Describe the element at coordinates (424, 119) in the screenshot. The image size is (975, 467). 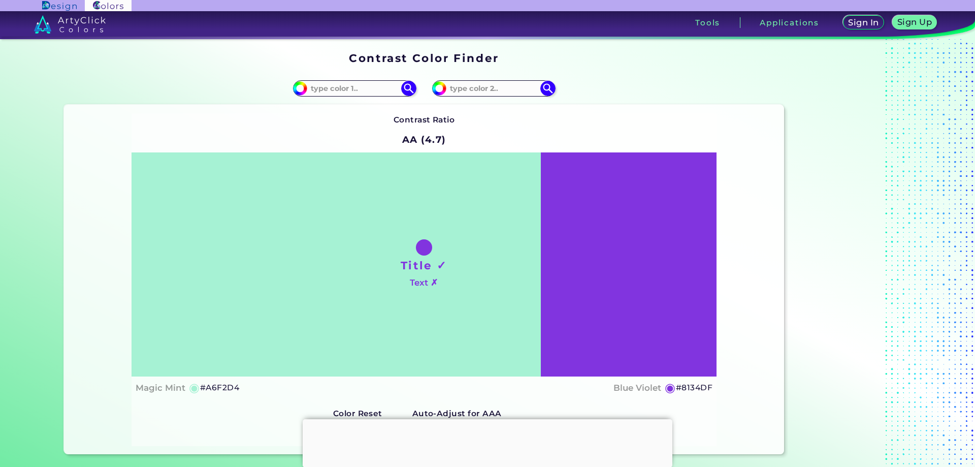
I see `strong: Contrast Ratio` at that location.